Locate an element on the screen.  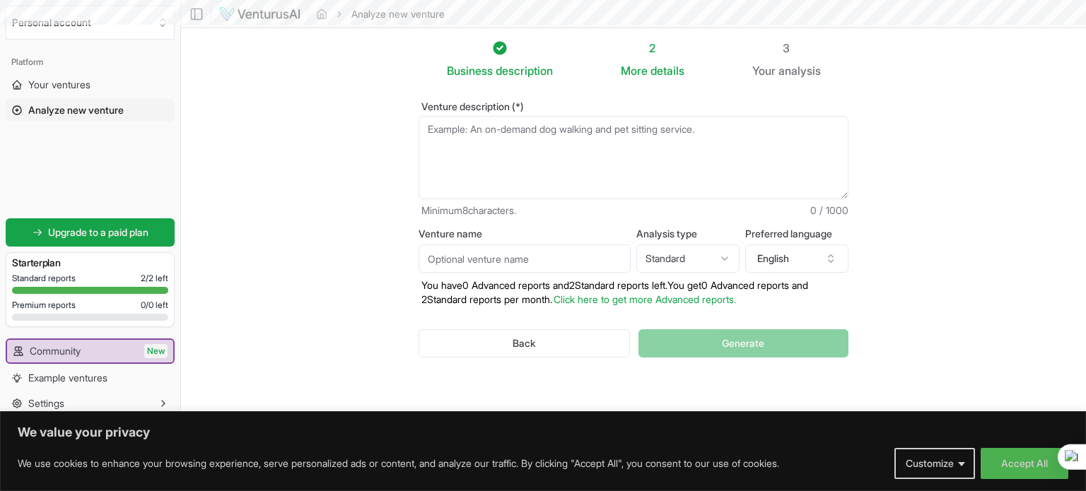
span: Example ventures is located at coordinates (68, 378).